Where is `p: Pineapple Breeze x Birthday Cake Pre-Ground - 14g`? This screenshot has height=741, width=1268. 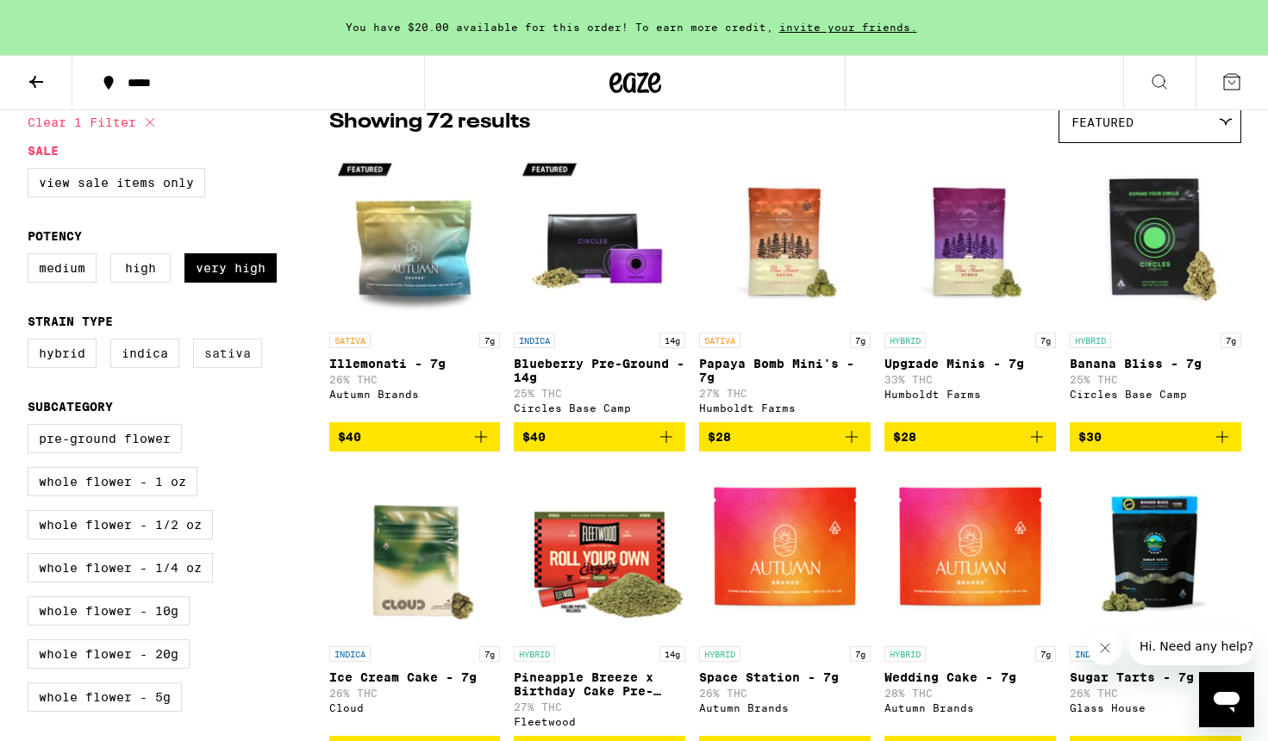
p: Pineapple Breeze x Birthday Cake Pre-Ground - 14g is located at coordinates (599, 684).